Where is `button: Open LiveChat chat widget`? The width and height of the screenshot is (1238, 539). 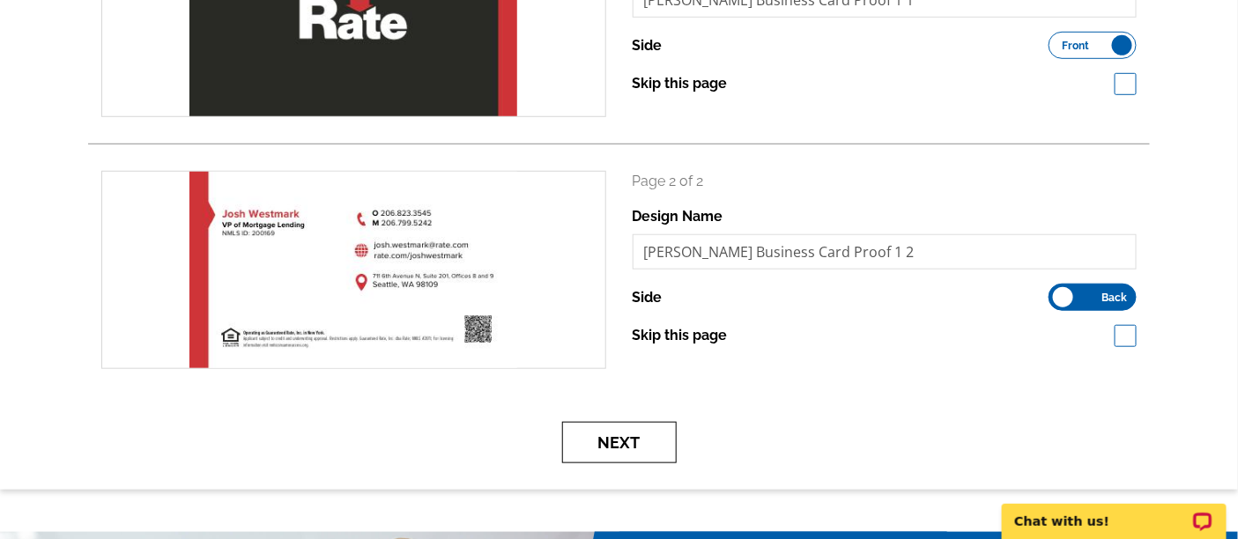
button: Open LiveChat chat widget is located at coordinates (213, 38).